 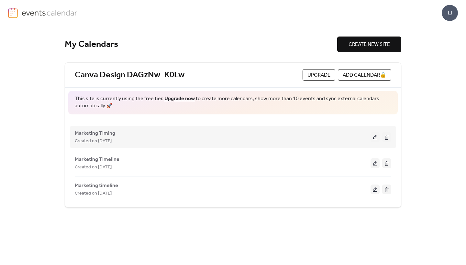 What do you see at coordinates (97, 160) in the screenshot?
I see `span: Marketing Timeline` at bounding box center [97, 160].